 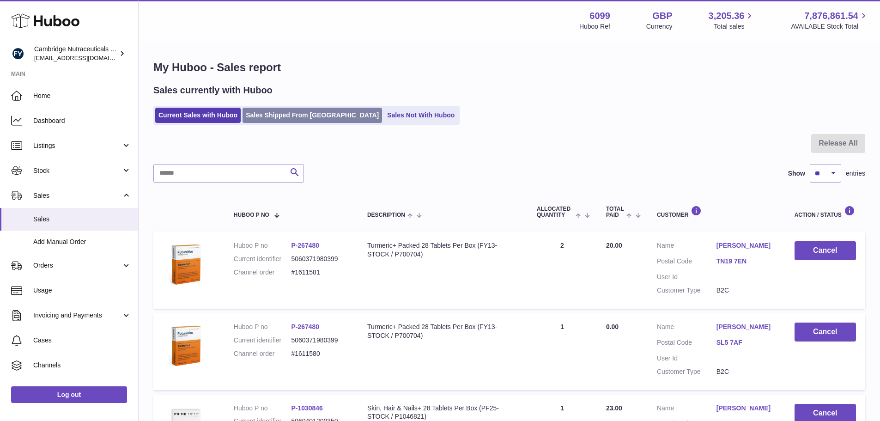 What do you see at coordinates (77, 315) in the screenshot?
I see `span: Invoicing and Payments` at bounding box center [77, 315].